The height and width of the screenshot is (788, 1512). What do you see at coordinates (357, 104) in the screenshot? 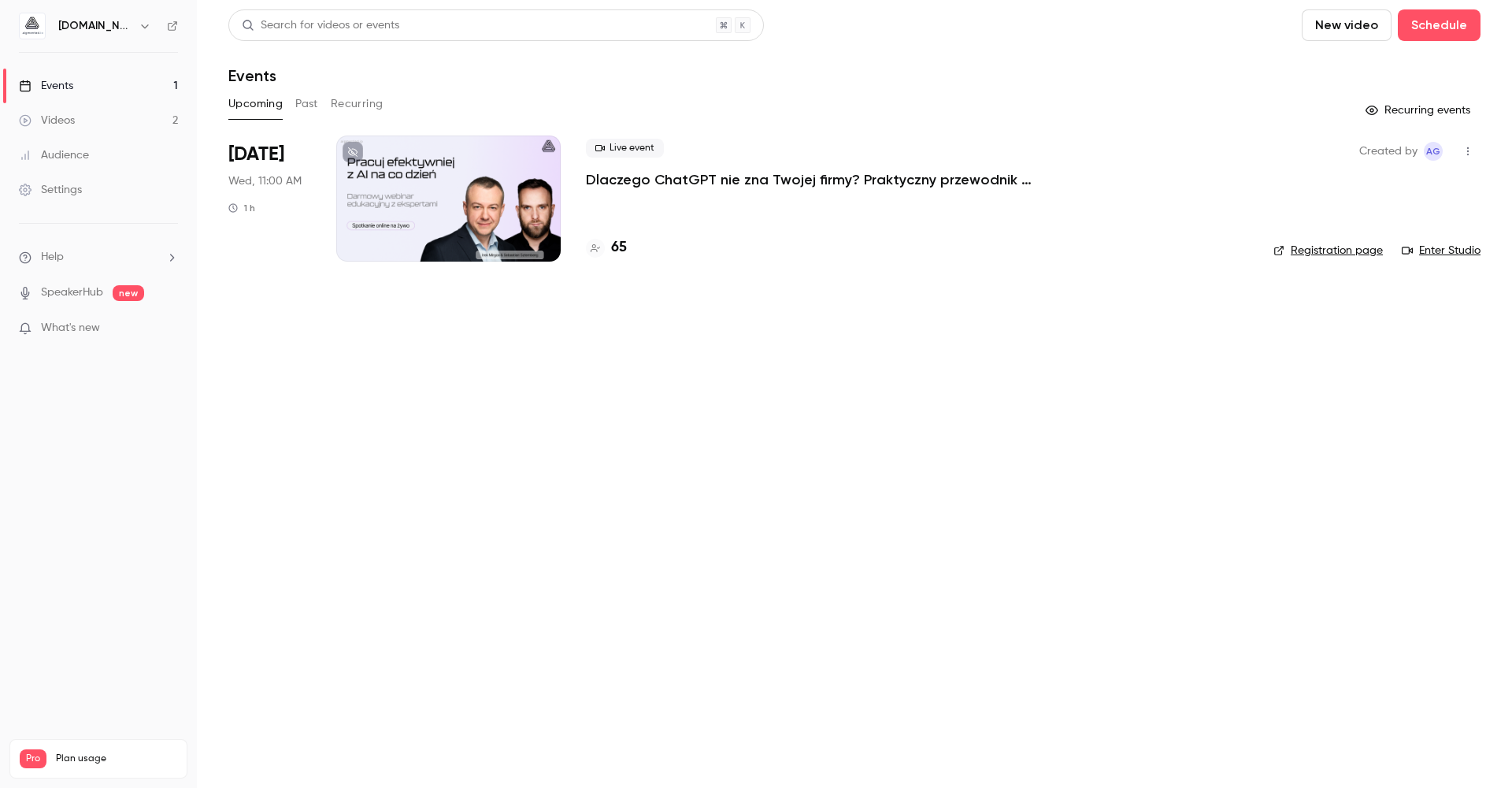
I see `button: Recurring` at bounding box center [357, 104].